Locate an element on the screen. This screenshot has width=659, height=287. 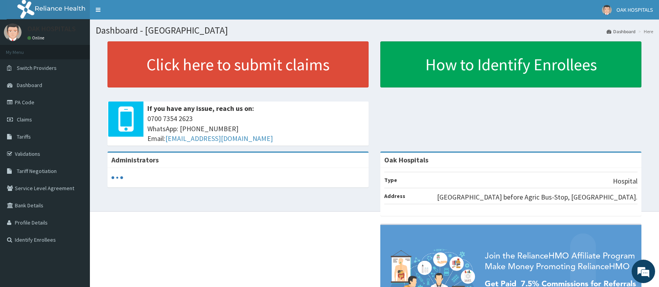
p: Hospital is located at coordinates (625, 181).